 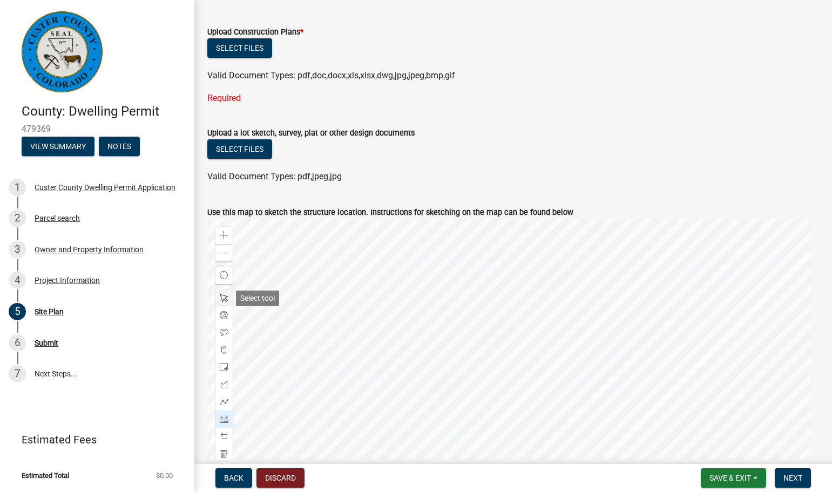 What do you see at coordinates (730, 478) in the screenshot?
I see `span: Save & Exit` at bounding box center [730, 478].